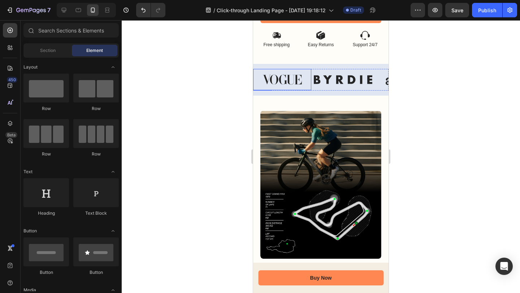 This screenshot has height=293, width=520. What do you see at coordinates (150, 10) in the screenshot?
I see `div: Undo/Redo` at bounding box center [150, 10].